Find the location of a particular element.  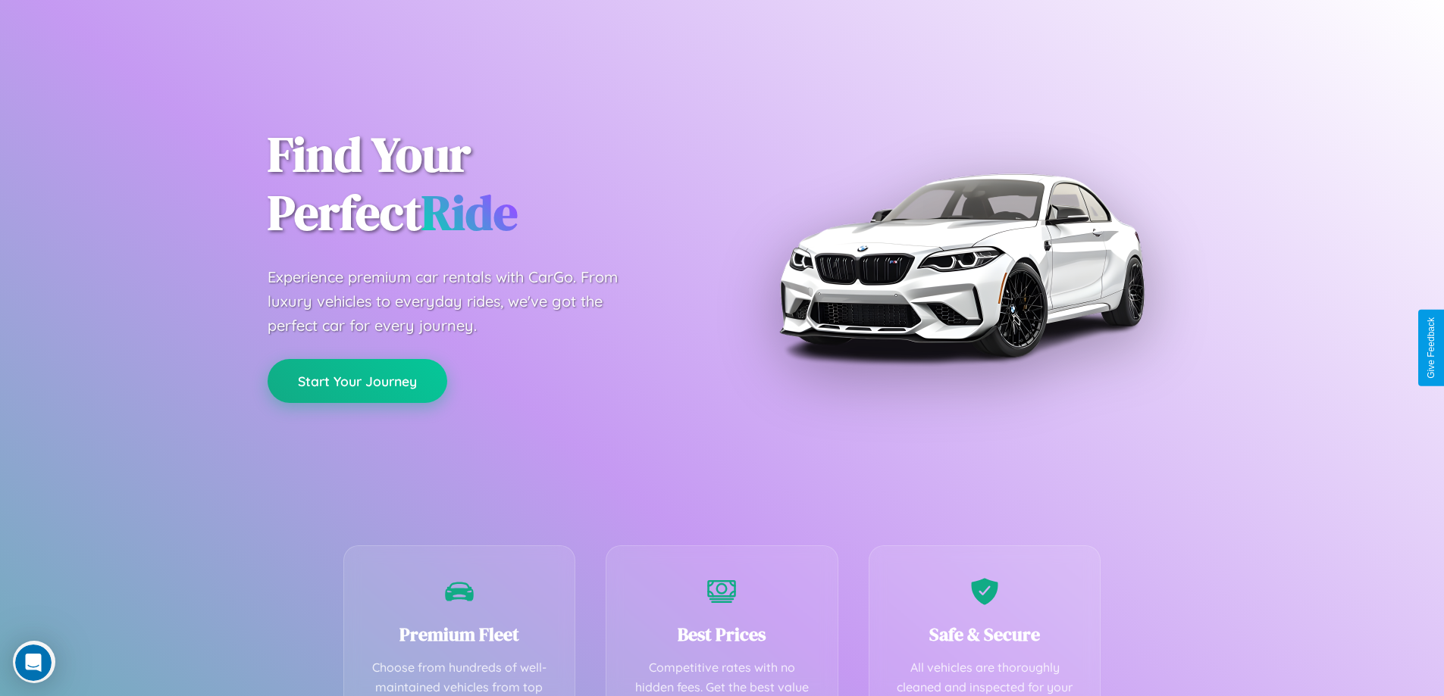

h1: Find Your Perfect is located at coordinates (484, 184).